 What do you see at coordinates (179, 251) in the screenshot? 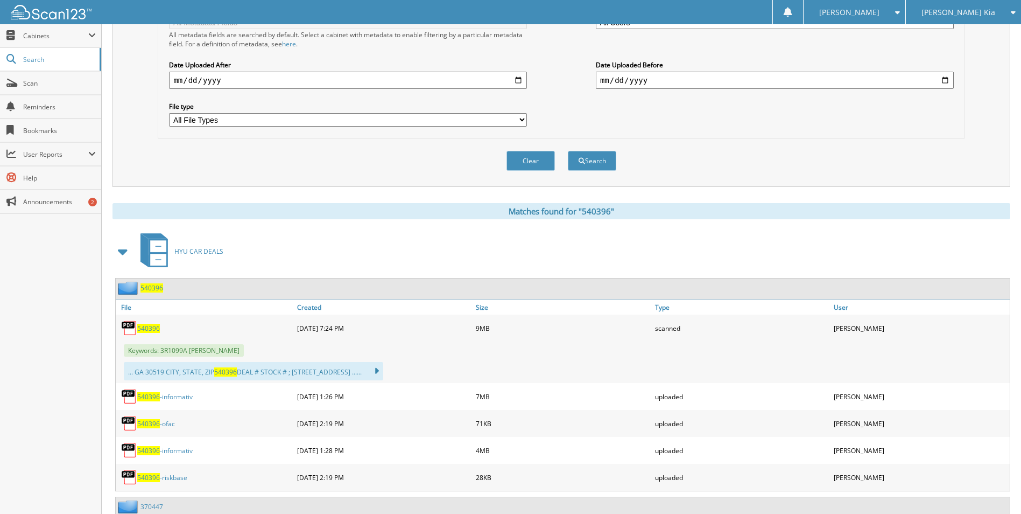
I see `a: HYU CAR DEALS` at bounding box center [179, 251].